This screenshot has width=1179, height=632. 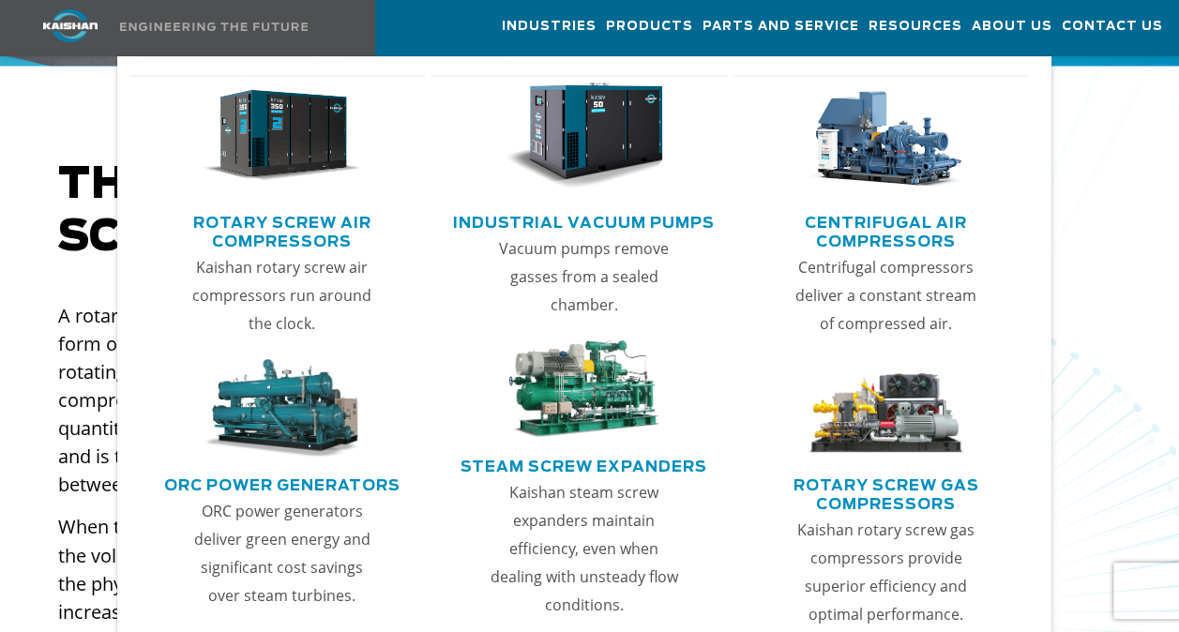 What do you see at coordinates (214, 26) in the screenshot?
I see `img: Engineering the future` at bounding box center [214, 26].